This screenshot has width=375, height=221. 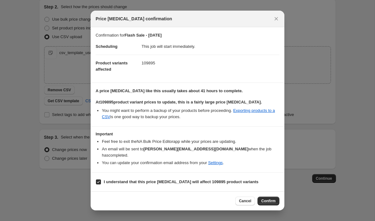 What do you see at coordinates (191, 163) in the screenshot?
I see `li: You can update your confirmation email address from your .` at bounding box center [191, 163].